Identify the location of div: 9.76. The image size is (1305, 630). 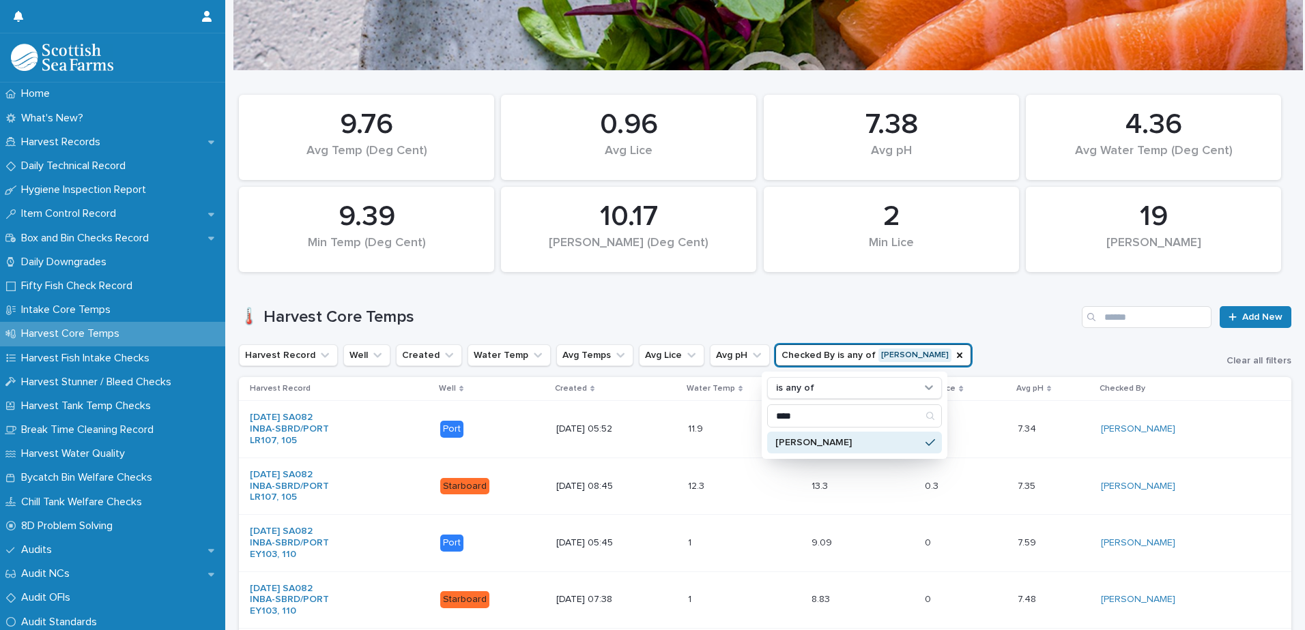
(366, 125).